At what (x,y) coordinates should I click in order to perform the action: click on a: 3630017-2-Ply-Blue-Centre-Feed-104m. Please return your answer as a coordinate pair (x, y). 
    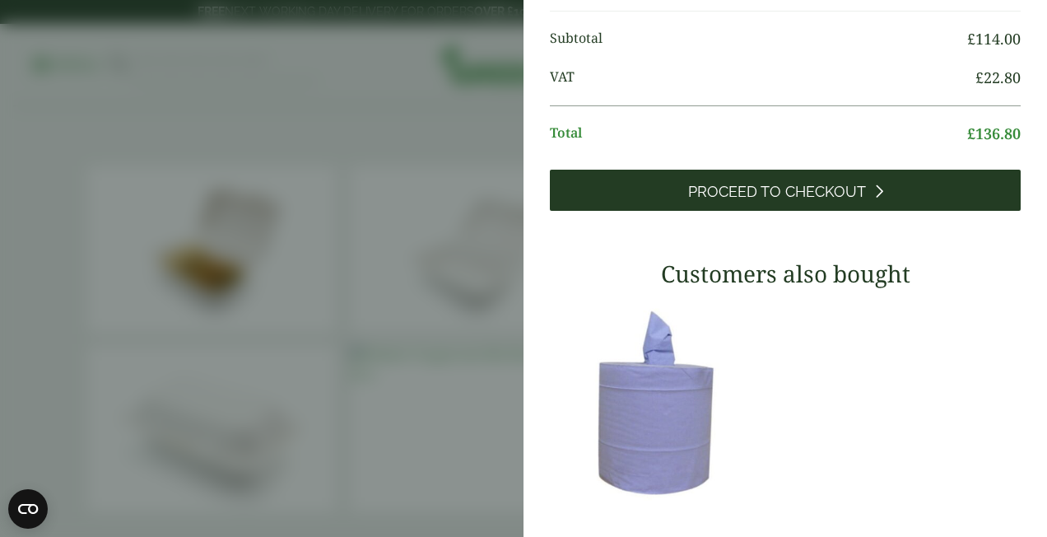
    Looking at the image, I should click on (664, 403).